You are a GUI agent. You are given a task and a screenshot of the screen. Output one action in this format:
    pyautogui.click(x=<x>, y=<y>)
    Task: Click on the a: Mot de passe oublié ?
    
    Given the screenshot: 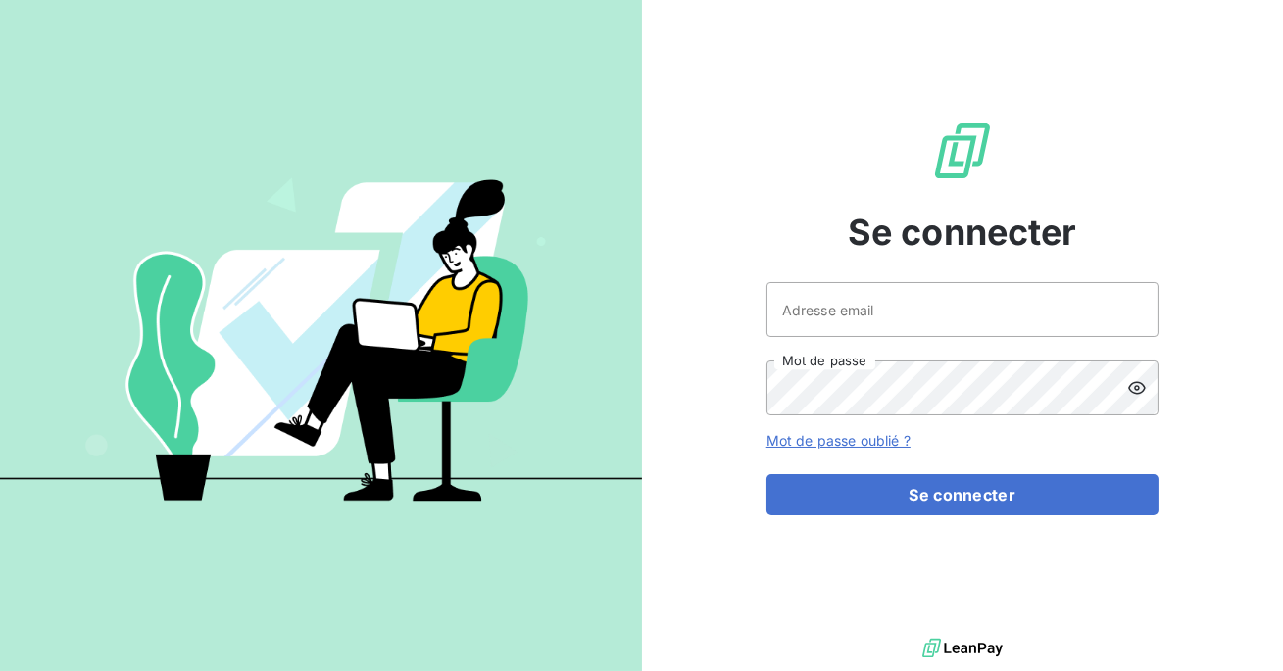 What is the action you would take?
    pyautogui.click(x=838, y=440)
    